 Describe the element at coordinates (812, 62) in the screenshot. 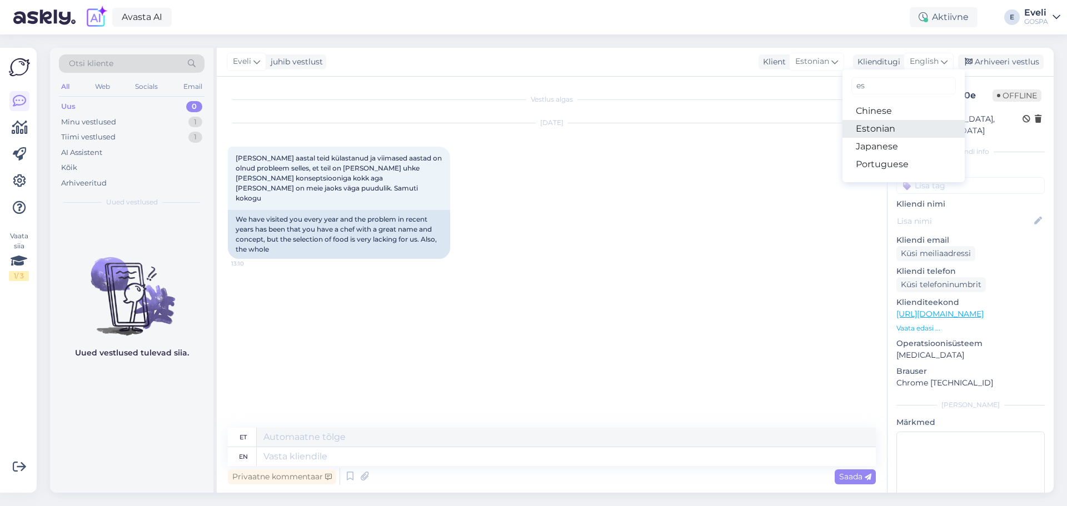

I see `span: Estonian` at that location.